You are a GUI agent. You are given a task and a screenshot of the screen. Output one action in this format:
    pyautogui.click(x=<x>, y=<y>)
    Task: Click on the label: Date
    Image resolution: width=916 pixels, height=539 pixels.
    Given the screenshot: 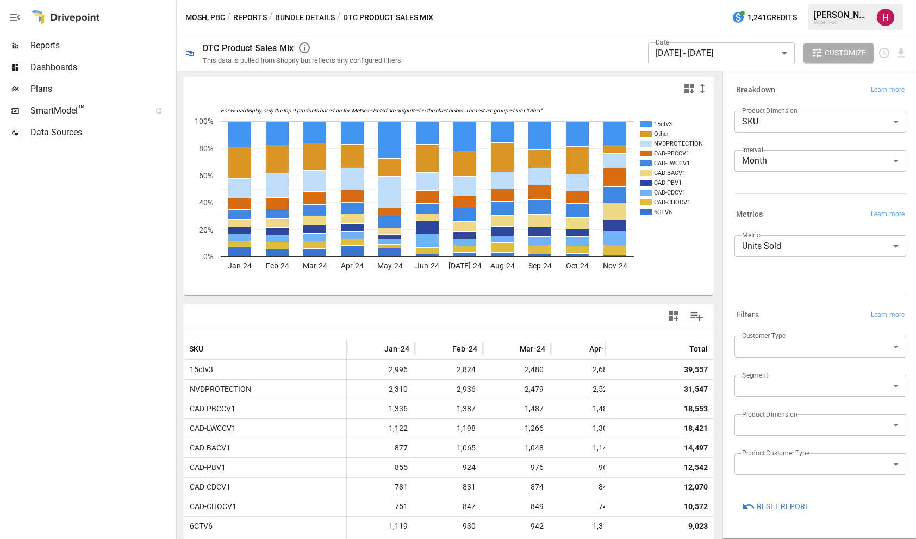 What is the action you would take?
    pyautogui.click(x=662, y=42)
    